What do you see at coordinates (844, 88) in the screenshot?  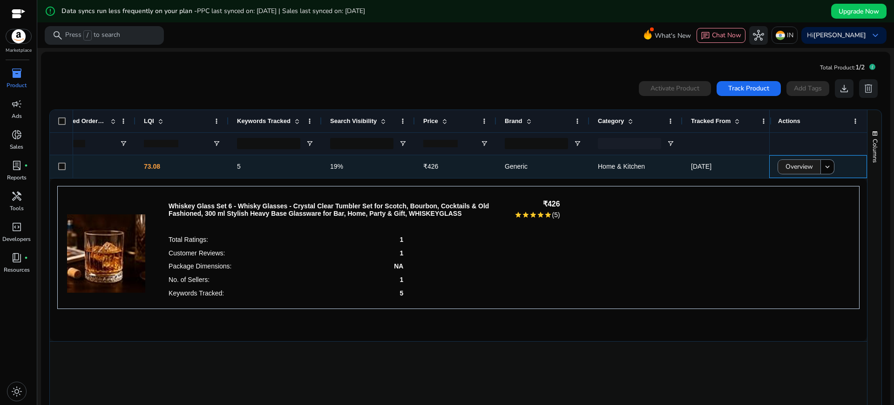 I see `button: download` at bounding box center [844, 88].